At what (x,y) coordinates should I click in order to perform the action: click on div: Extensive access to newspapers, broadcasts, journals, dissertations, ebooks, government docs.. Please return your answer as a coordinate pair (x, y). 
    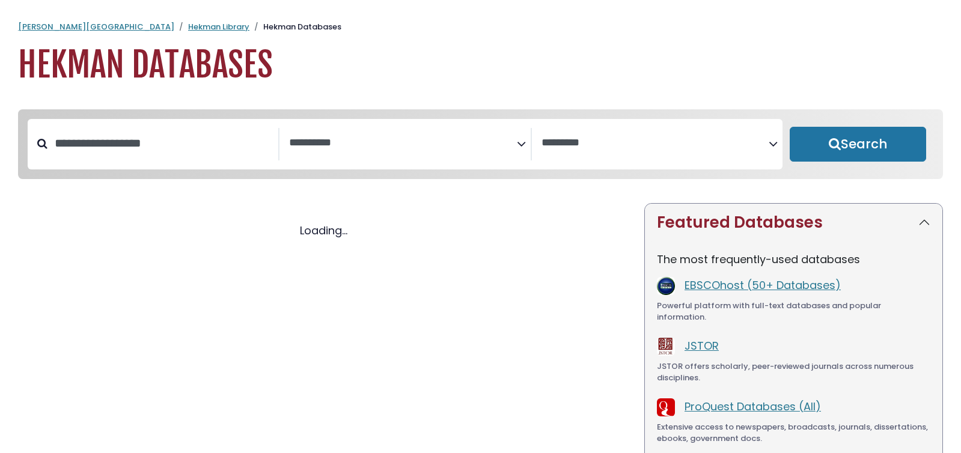
    Looking at the image, I should click on (793, 433).